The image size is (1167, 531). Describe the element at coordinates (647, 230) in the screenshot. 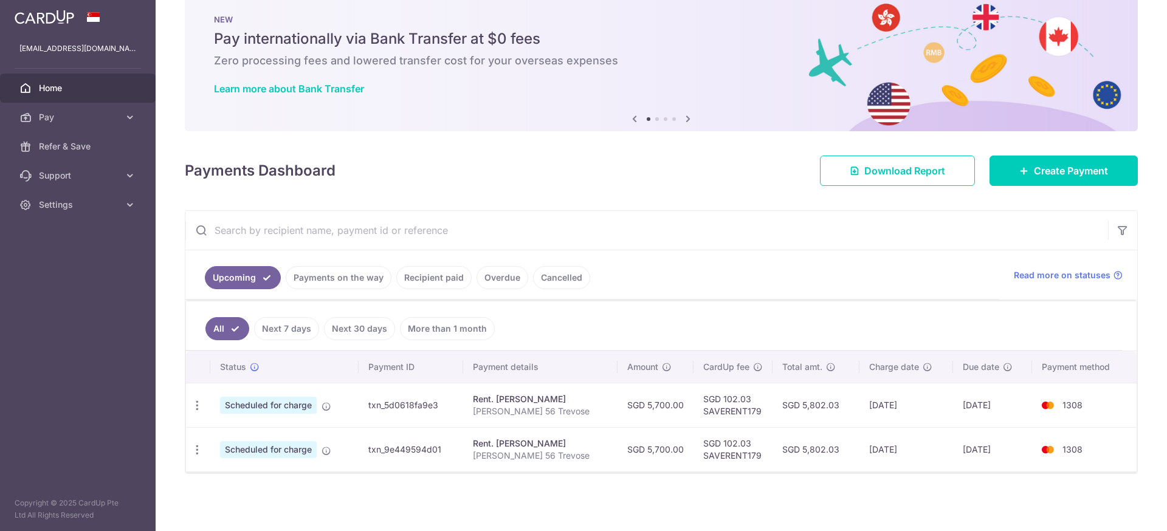

I see `input: Search by recipient name, payment id or reference` at that location.